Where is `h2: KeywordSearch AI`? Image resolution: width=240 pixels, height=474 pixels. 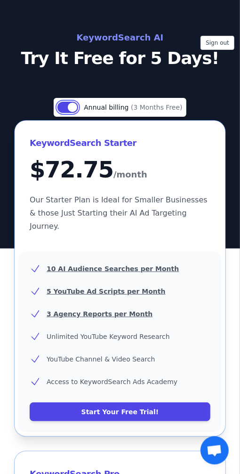 h2: KeywordSearch AI is located at coordinates (120, 38).